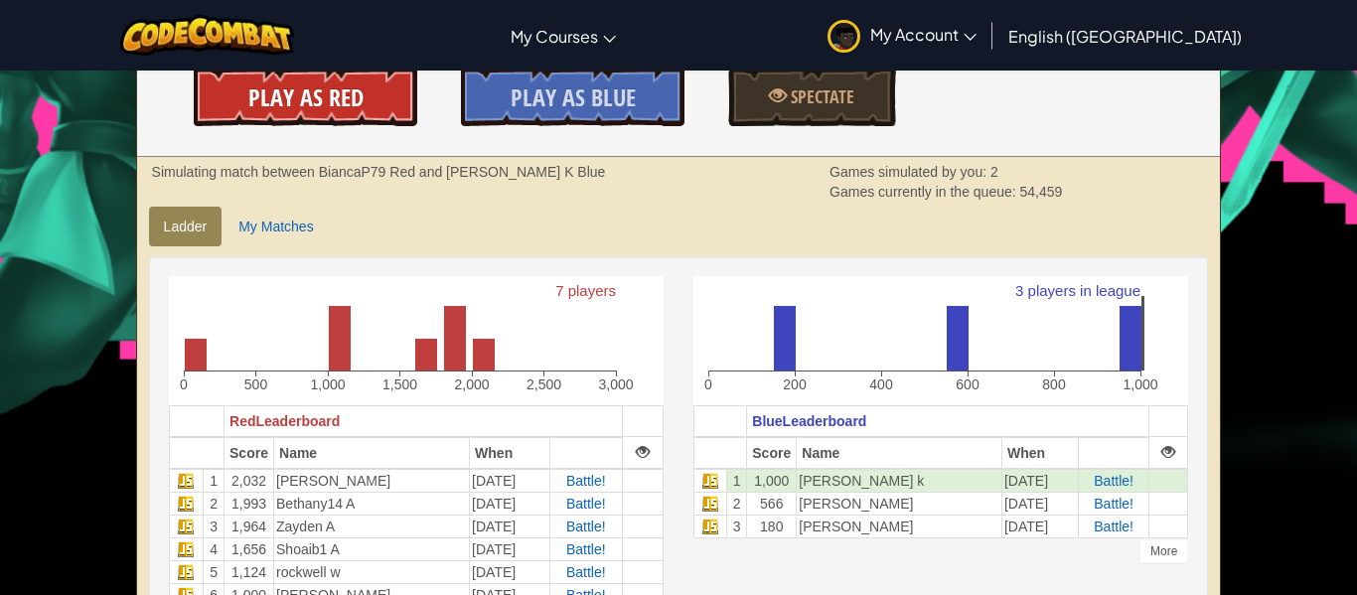 The width and height of the screenshot is (1357, 595). Describe the element at coordinates (994, 172) in the screenshot. I see `span: 2` at that location.